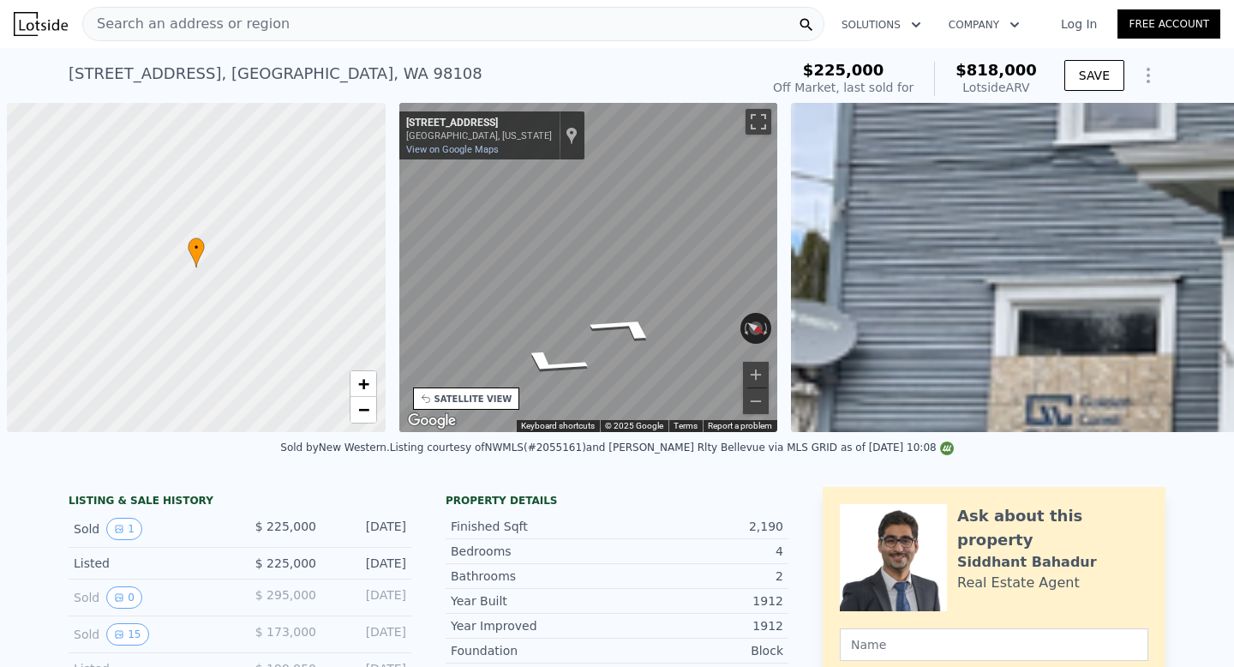 This screenshot has width=1234, height=667. I want to click on div: 2, so click(700, 576).